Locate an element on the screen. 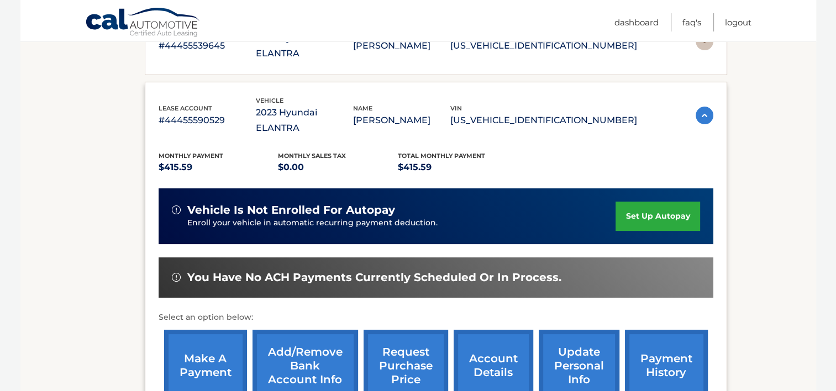  p: #44455590529 is located at coordinates (207, 120).